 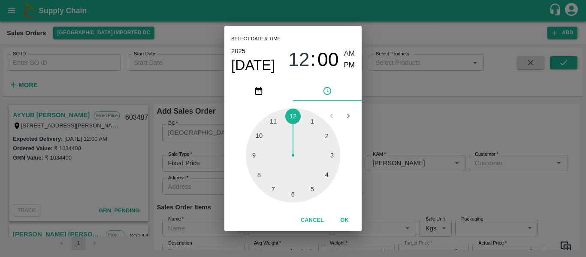 I want to click on button: pick time, so click(x=327, y=91).